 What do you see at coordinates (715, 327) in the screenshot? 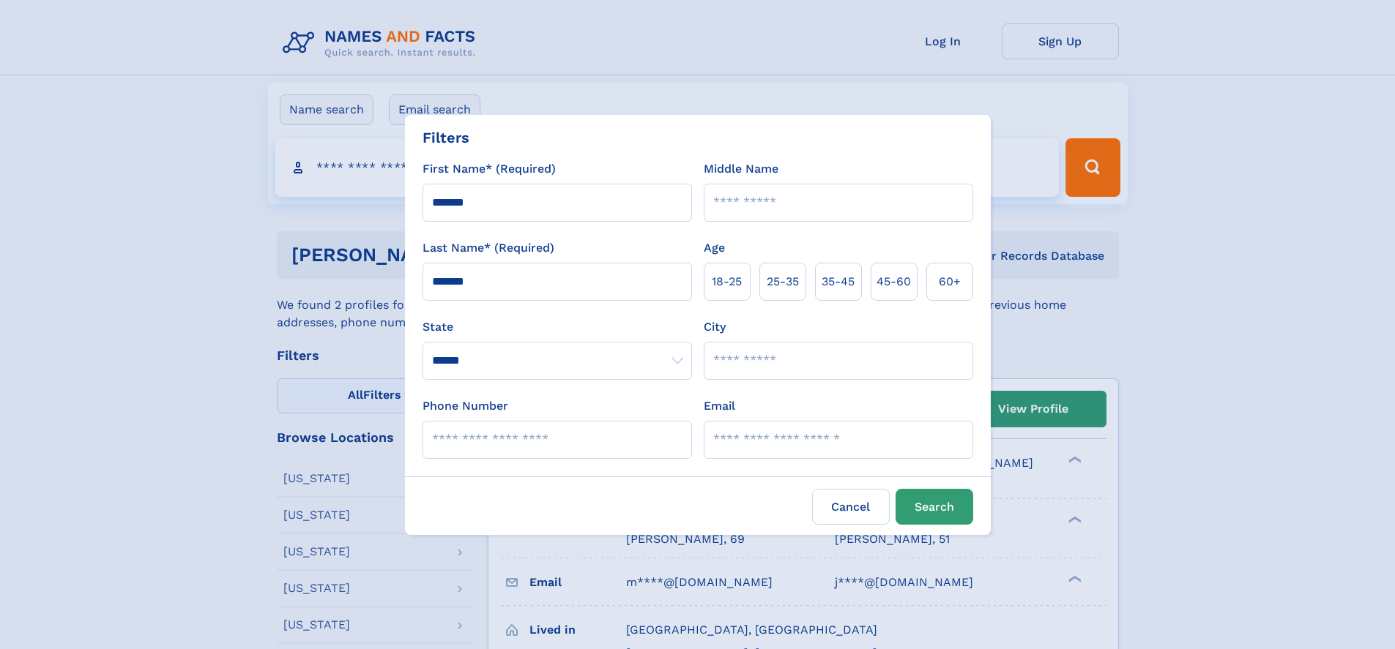
I see `label: City` at bounding box center [715, 327].